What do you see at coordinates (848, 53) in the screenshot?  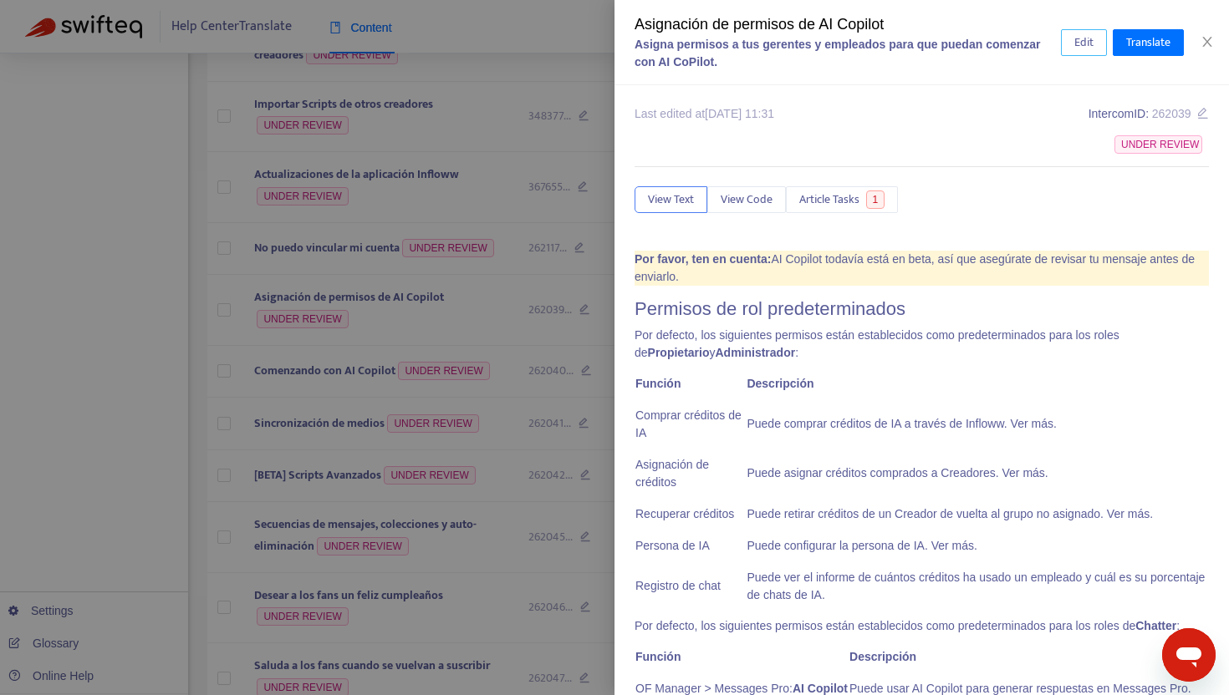 I see `div: Asigna permisos a tus gerentes y empleados para que puedan comenzar con AI CoPilot.` at bounding box center [848, 53].